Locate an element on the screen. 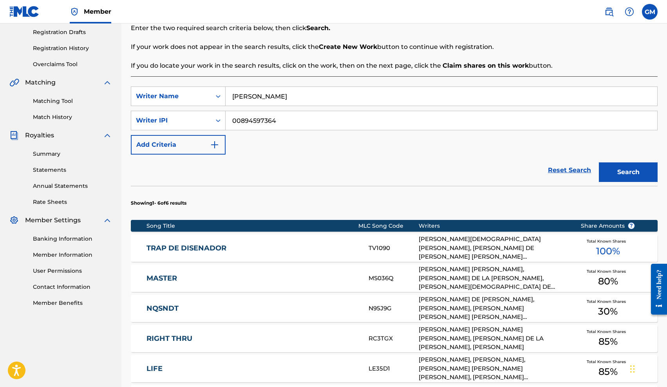 This screenshot has height=387, width=667. img: 9d2ae6d4665cec9f34b9.svg is located at coordinates (215, 145).